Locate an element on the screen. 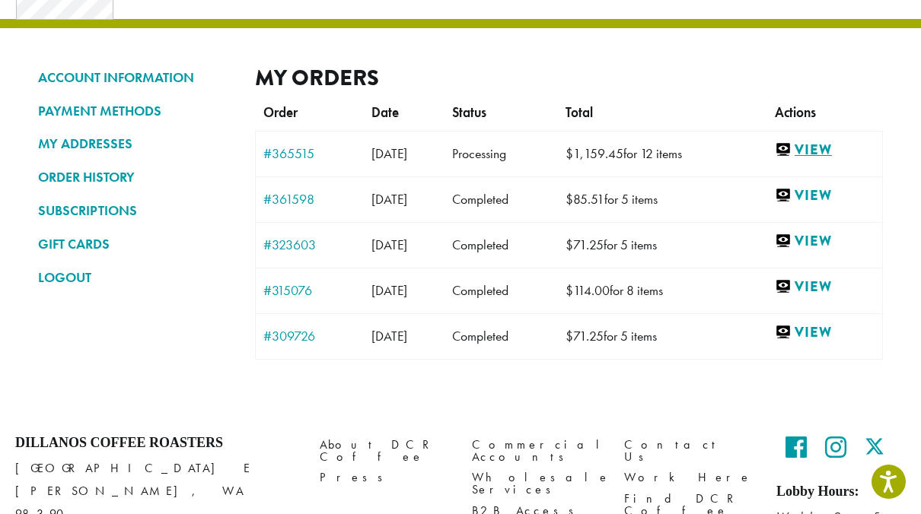 The width and height of the screenshot is (921, 514). h2: My Orders is located at coordinates (568, 78).